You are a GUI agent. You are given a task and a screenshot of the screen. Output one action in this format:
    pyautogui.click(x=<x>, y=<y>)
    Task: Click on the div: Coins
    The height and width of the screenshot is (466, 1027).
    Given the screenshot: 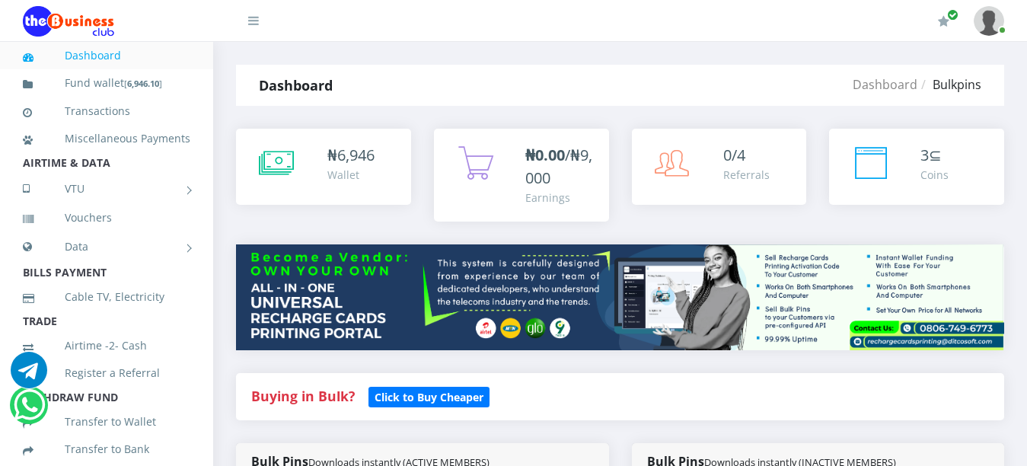 What is the action you would take?
    pyautogui.click(x=934, y=174)
    